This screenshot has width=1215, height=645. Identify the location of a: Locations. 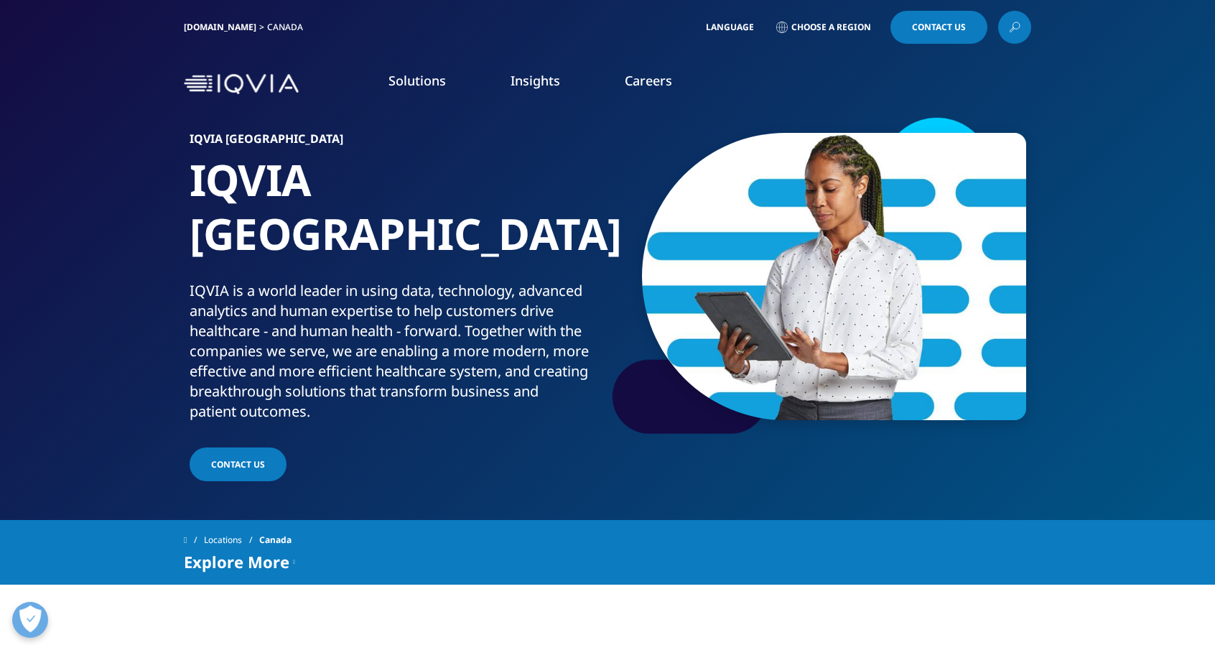
(231, 540).